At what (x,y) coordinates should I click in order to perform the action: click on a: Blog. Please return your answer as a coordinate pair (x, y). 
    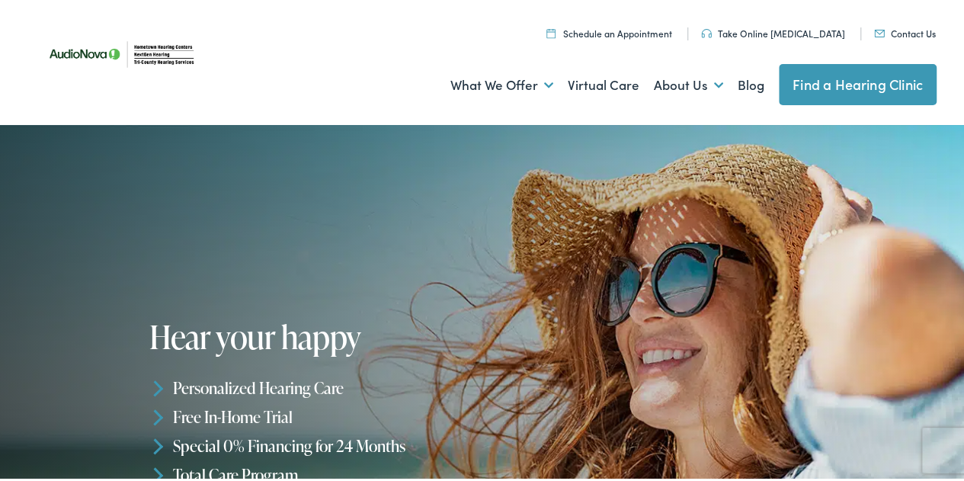
    Looking at the image, I should click on (751, 82).